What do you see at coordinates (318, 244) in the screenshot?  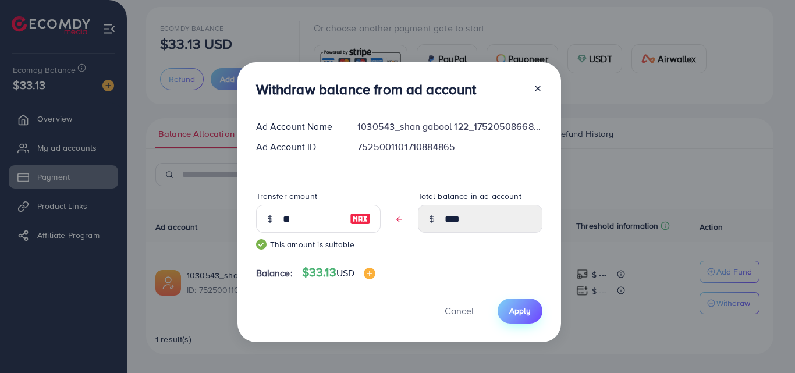 I see `small: This amount is suitable` at bounding box center [318, 244].